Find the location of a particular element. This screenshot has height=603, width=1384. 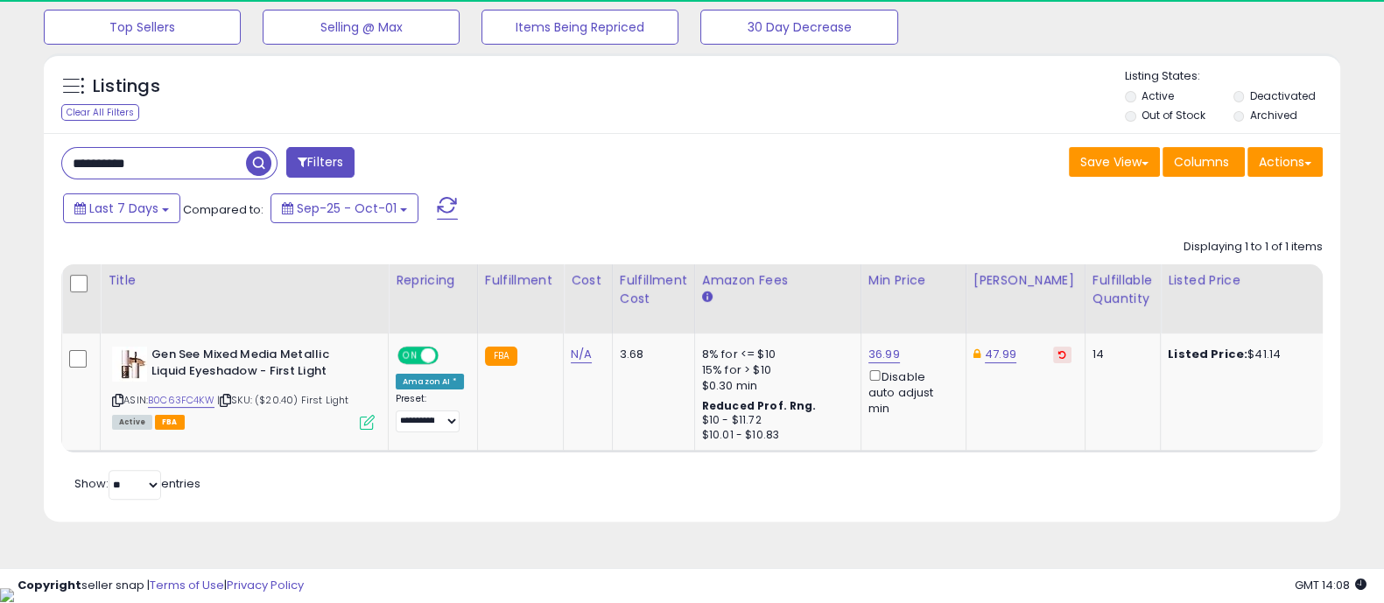

span: ON is located at coordinates (410, 355).